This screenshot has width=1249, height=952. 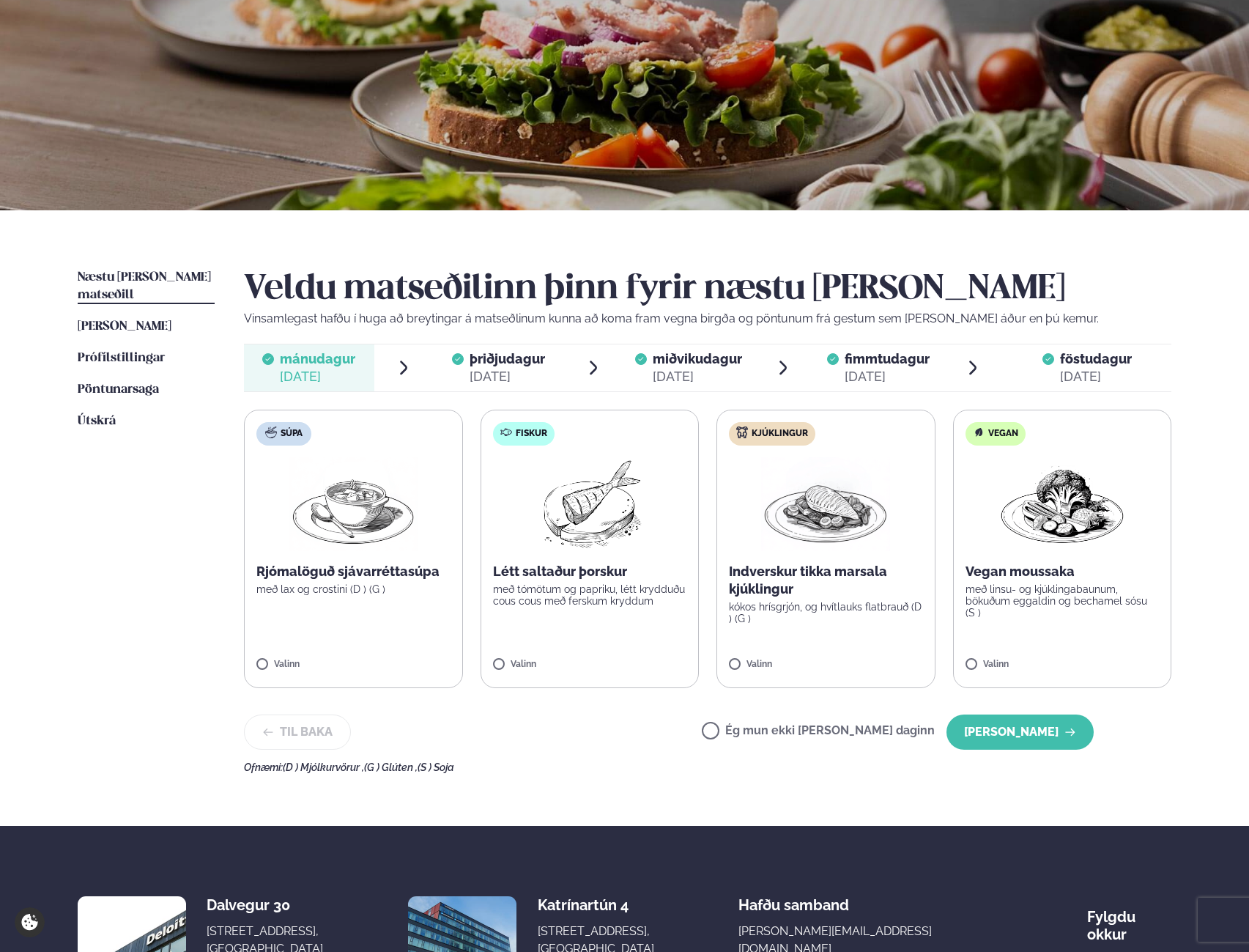 I want to click on span: Prófílstillingar, so click(x=121, y=358).